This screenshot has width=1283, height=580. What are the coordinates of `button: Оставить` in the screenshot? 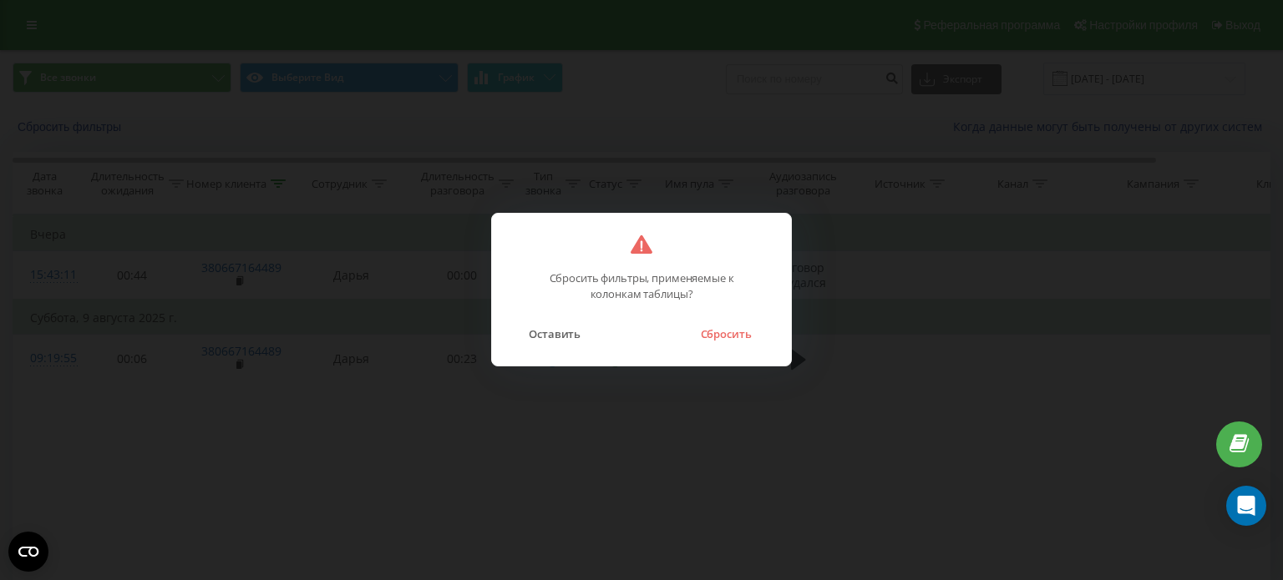 It's located at (554, 334).